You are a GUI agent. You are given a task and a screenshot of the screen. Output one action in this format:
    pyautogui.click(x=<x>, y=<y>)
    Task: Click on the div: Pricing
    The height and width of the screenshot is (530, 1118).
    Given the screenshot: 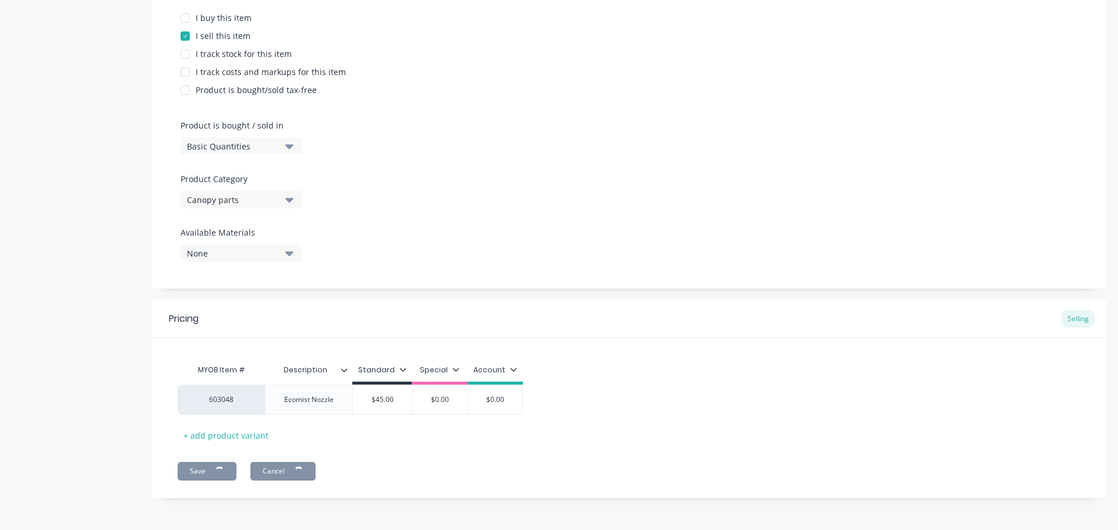 What is the action you would take?
    pyautogui.click(x=183, y=319)
    